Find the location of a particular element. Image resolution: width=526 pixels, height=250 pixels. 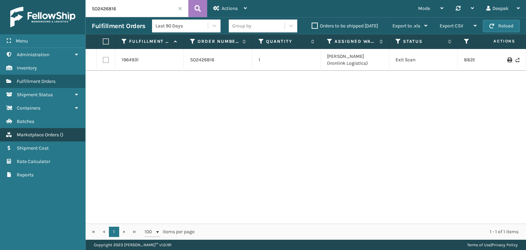

label: Assigned Warehouse is located at coordinates (355, 41).